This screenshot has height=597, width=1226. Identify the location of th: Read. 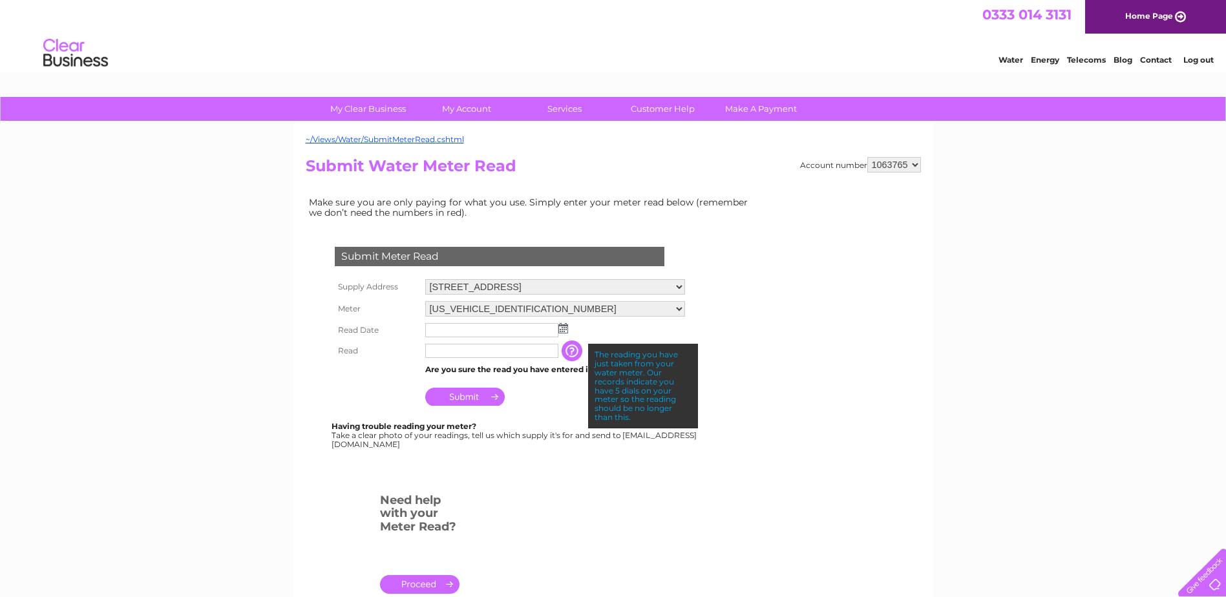
(377, 351).